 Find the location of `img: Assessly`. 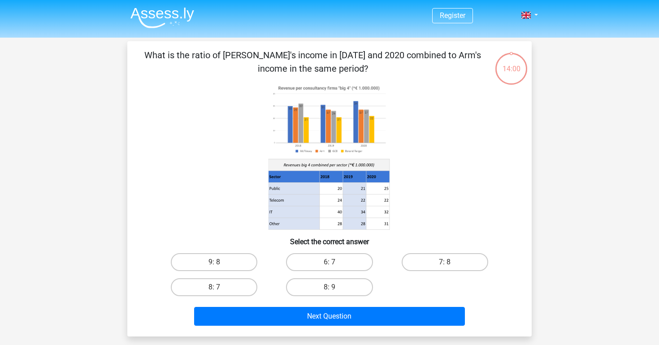

img: Assessly is located at coordinates (162, 17).